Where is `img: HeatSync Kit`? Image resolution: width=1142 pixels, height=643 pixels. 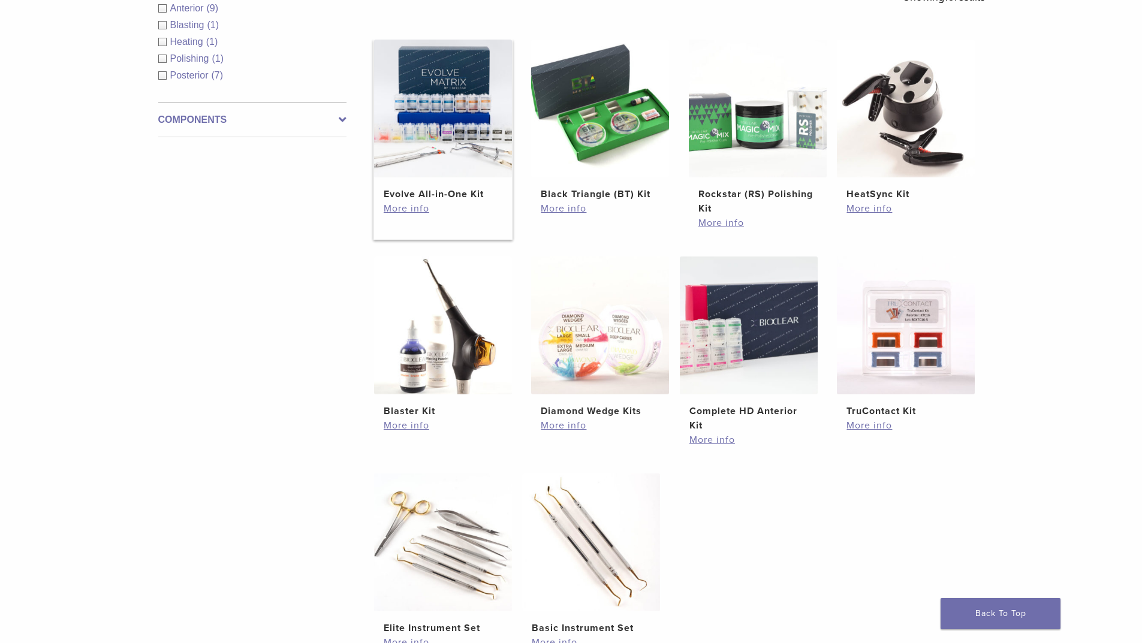 img: HeatSync Kit is located at coordinates (906, 108).